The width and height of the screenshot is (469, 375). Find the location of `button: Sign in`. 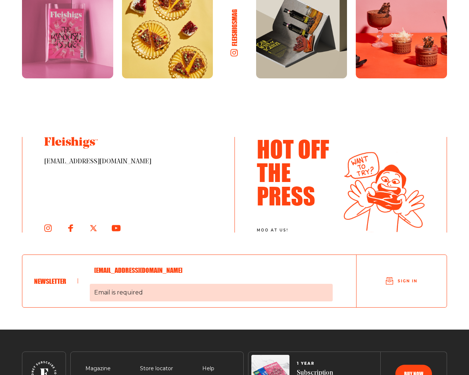

button: Sign in is located at coordinates (402, 281).